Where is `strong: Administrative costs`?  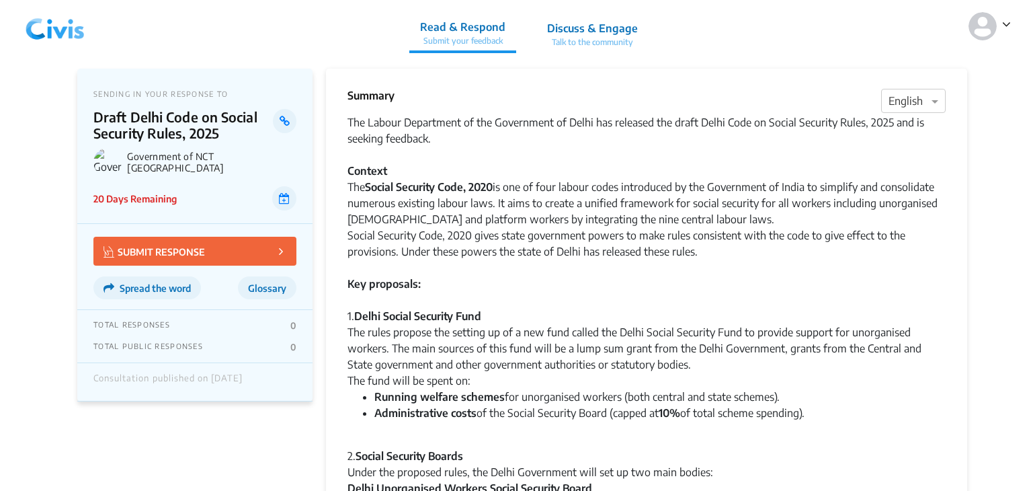 strong: Administrative costs is located at coordinates (425, 413).